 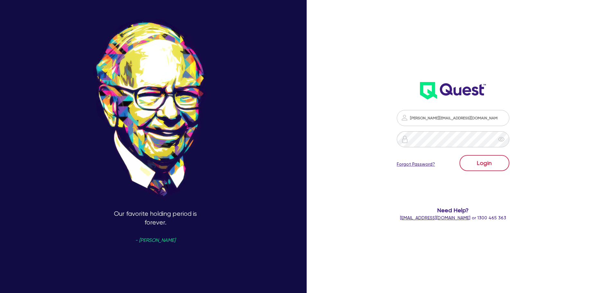 I want to click on span: eye, so click(x=501, y=139).